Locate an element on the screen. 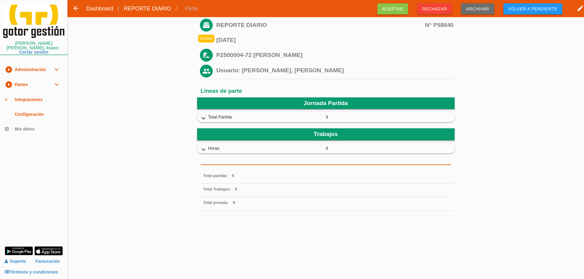 The image size is (584, 279). a: Soporte is located at coordinates (15, 261).